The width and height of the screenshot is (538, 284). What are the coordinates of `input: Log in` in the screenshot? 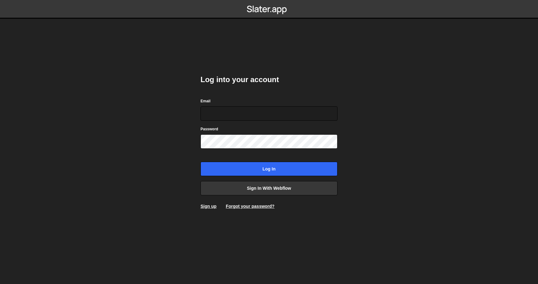 It's located at (269, 169).